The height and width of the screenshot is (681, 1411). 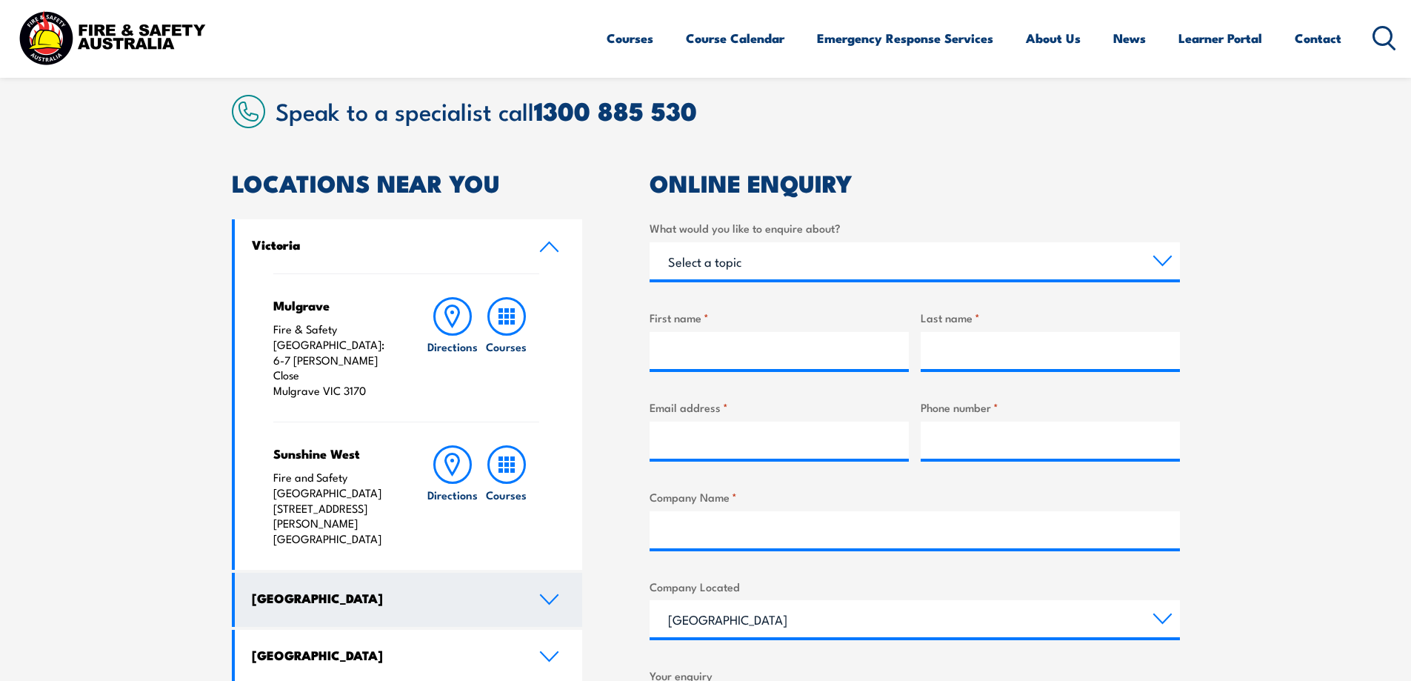 What do you see at coordinates (409, 246) in the screenshot?
I see `a: Victoria` at bounding box center [409, 246].